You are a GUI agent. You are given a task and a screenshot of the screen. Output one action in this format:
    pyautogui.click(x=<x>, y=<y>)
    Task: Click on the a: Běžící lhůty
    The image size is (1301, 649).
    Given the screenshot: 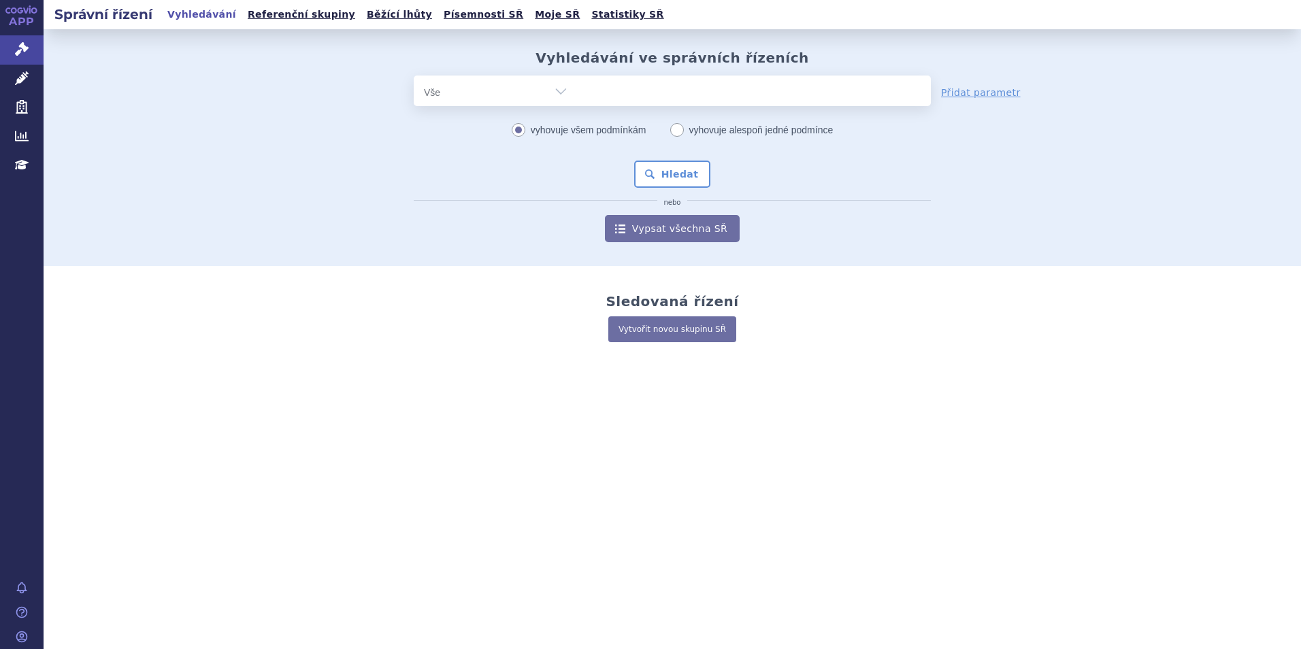 What is the action you would take?
    pyautogui.click(x=399, y=14)
    